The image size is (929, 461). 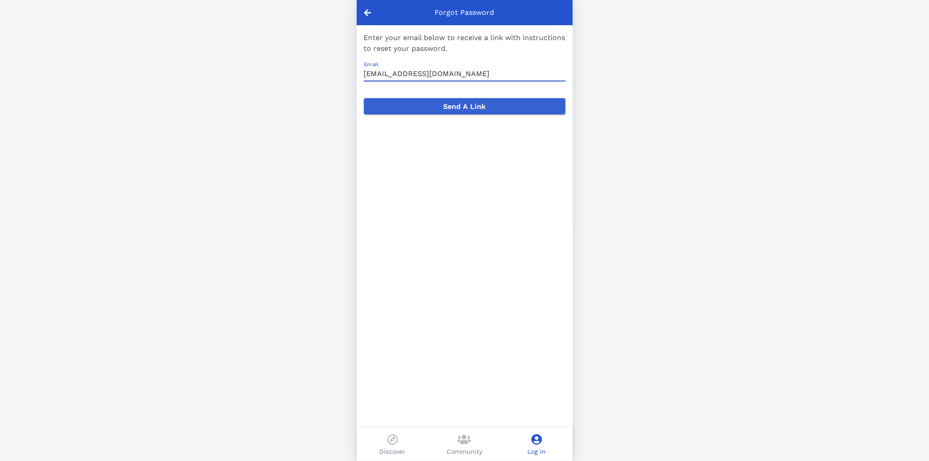 I want to click on p: Community, so click(x=464, y=451).